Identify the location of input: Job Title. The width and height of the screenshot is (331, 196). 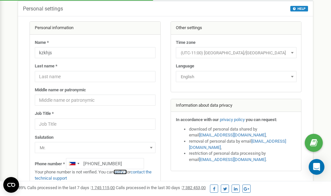
(95, 124).